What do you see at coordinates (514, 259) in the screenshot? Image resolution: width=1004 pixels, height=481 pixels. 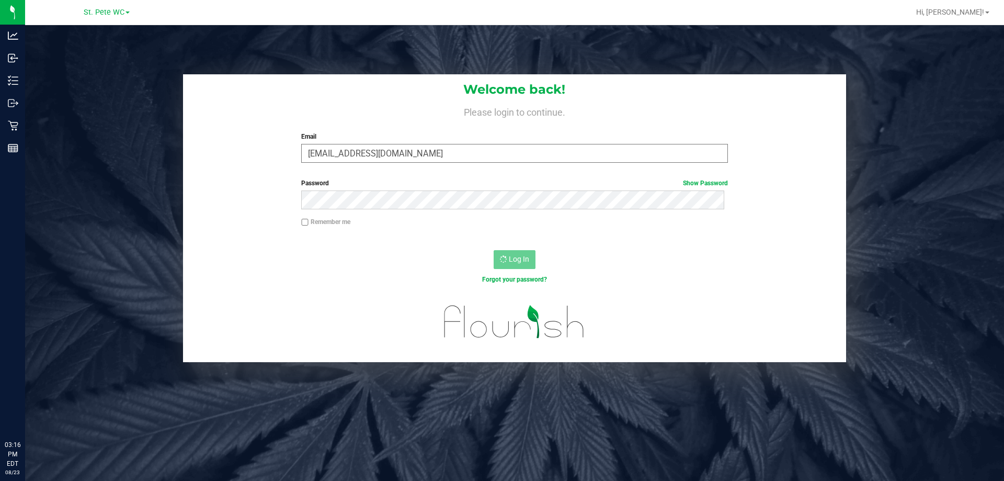 I see `button: Log In` at bounding box center [514, 259].